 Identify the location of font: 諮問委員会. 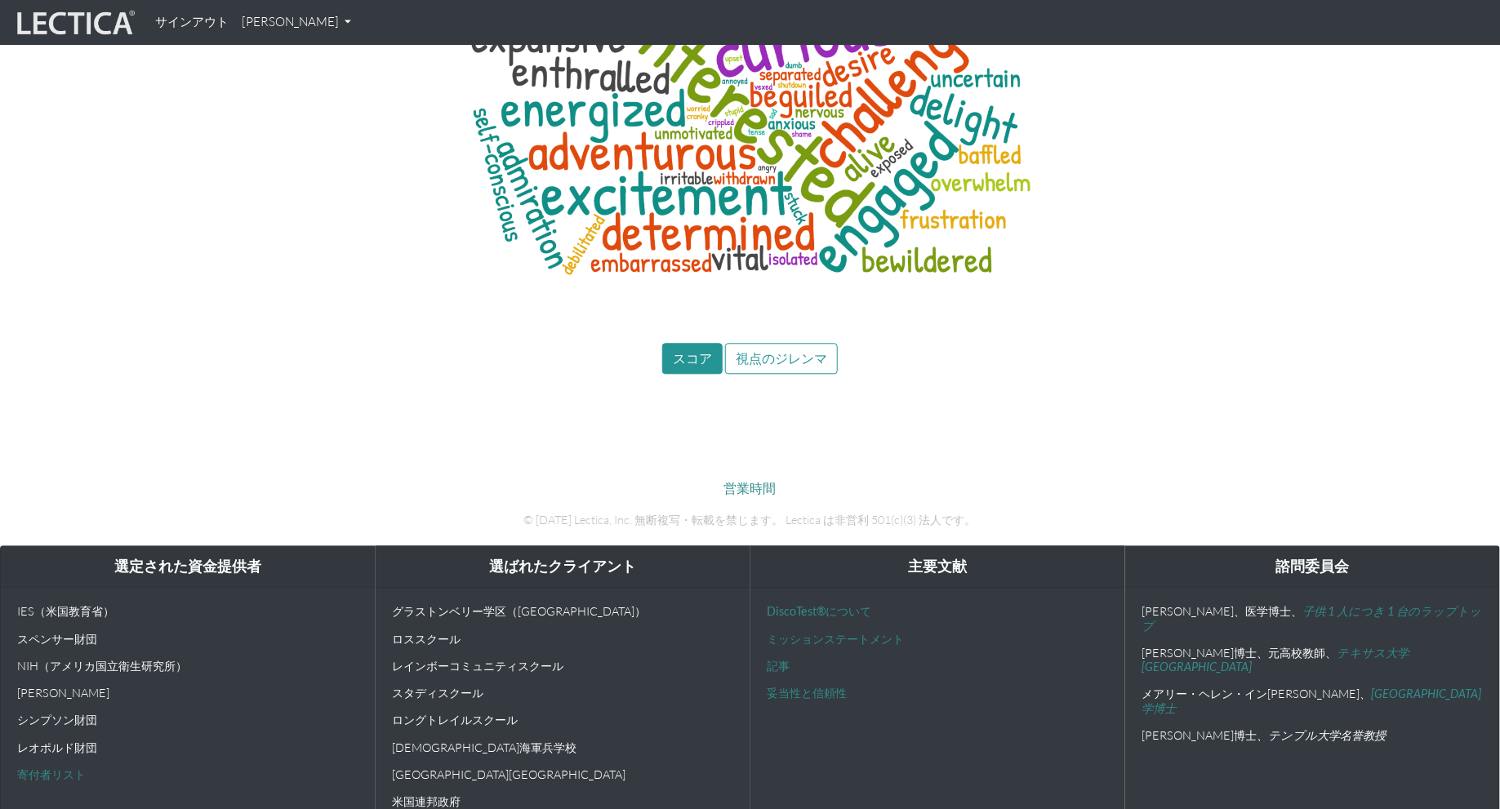
(1312, 566).